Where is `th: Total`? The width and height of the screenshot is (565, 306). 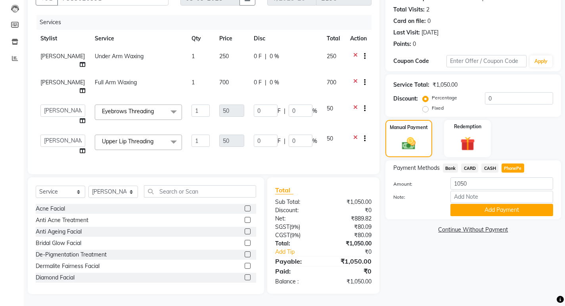 th: Total is located at coordinates (333, 38).